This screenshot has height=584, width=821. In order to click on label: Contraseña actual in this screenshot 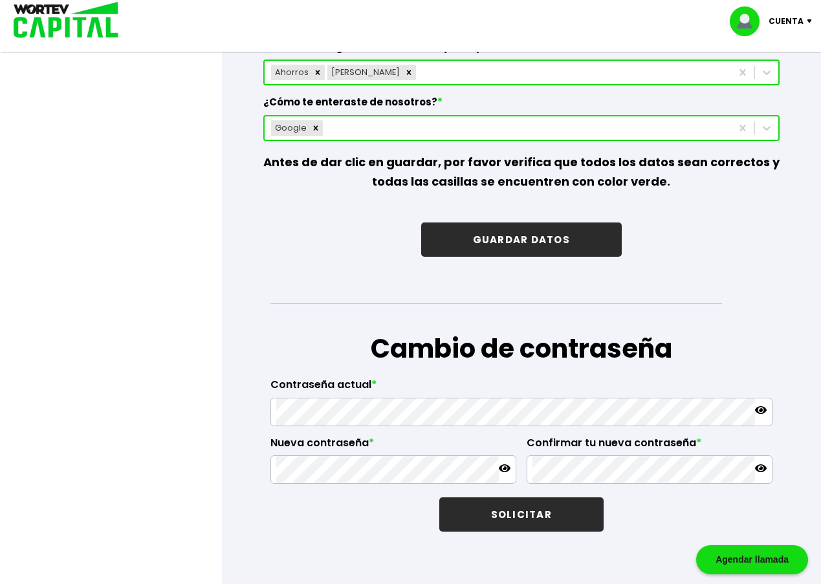, I will do `click(521, 388)`.